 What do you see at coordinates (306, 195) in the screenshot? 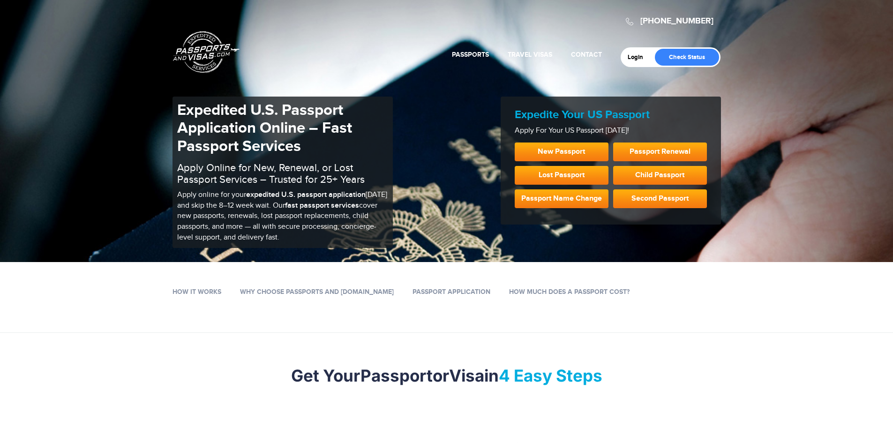
I see `b: expedited U.S. passport application` at bounding box center [306, 195].